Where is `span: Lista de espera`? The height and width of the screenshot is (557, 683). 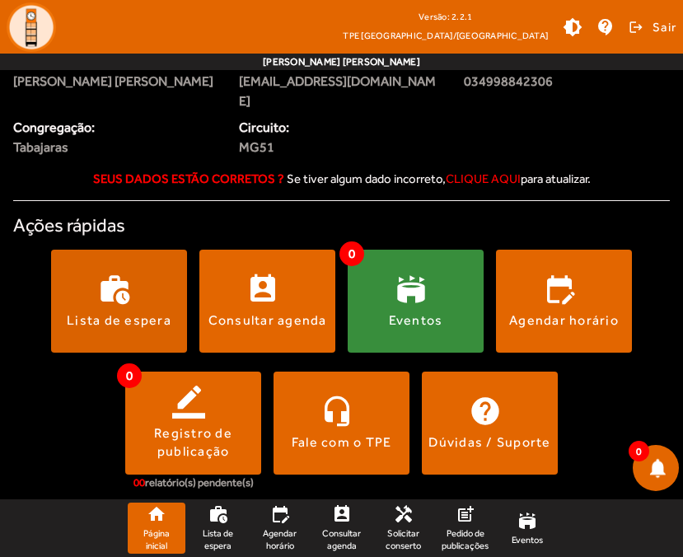
span: Lista de espera is located at coordinates (218, 539).